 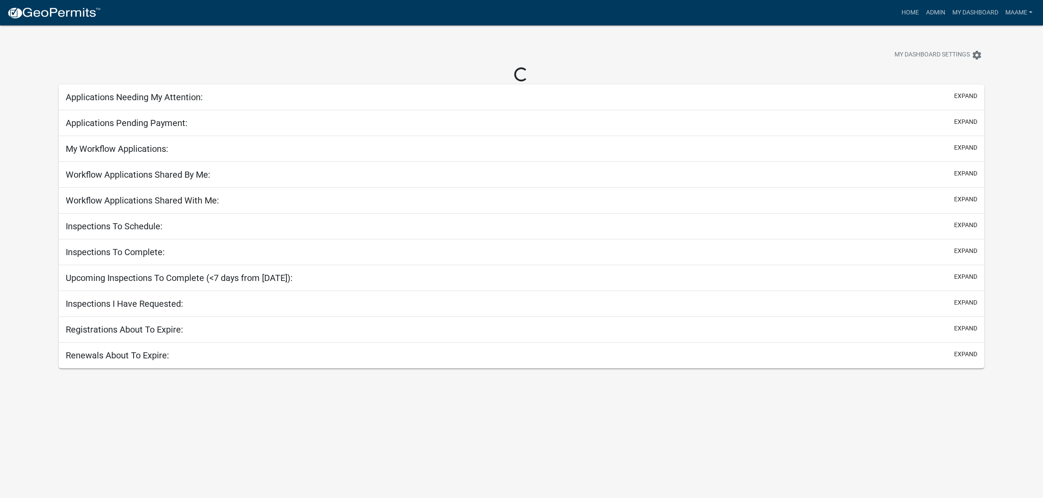 I want to click on h5: My Workflow Applications:, so click(x=117, y=149).